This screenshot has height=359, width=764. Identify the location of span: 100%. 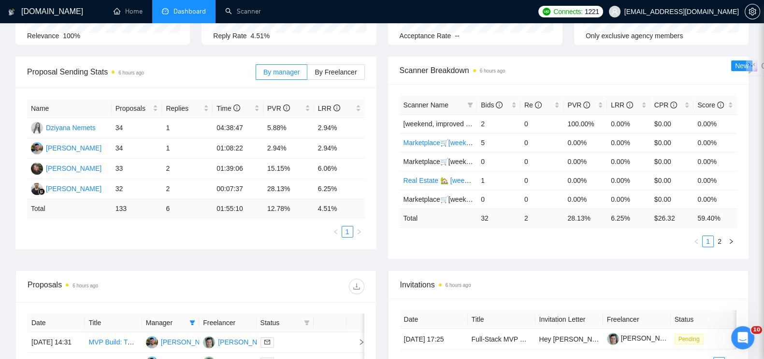
(72, 36).